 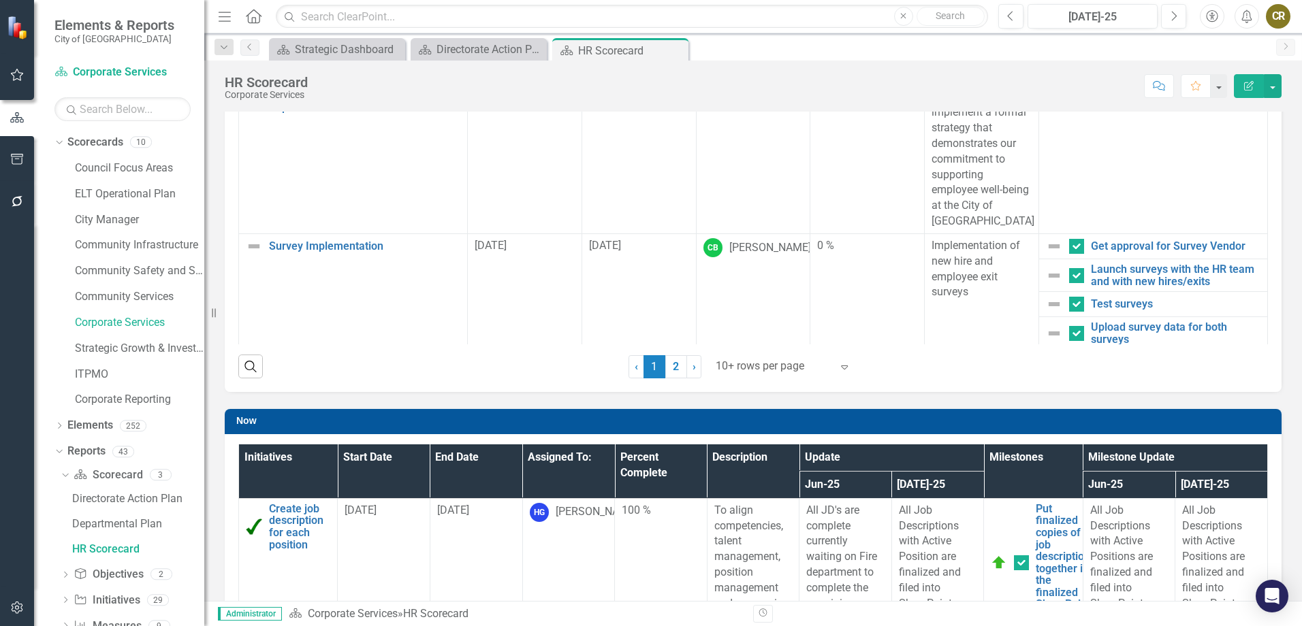 I want to click on a: Elements, so click(x=90, y=426).